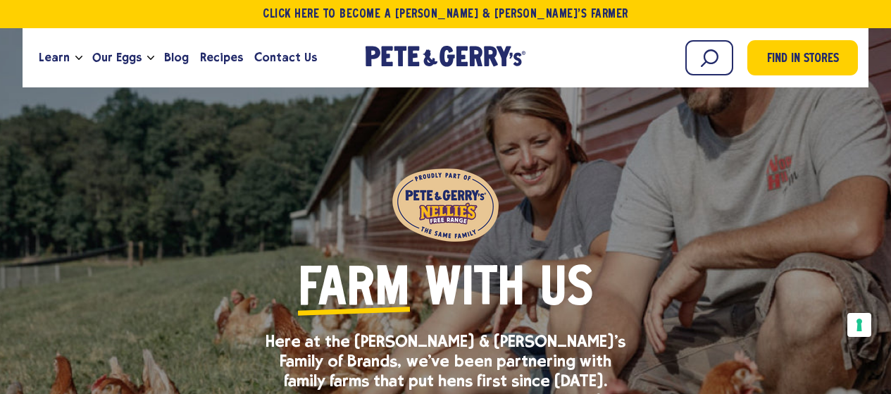 Image resolution: width=891 pixels, height=394 pixels. Describe the element at coordinates (79, 58) in the screenshot. I see `button: Open the dropdown menu for Learn` at that location.